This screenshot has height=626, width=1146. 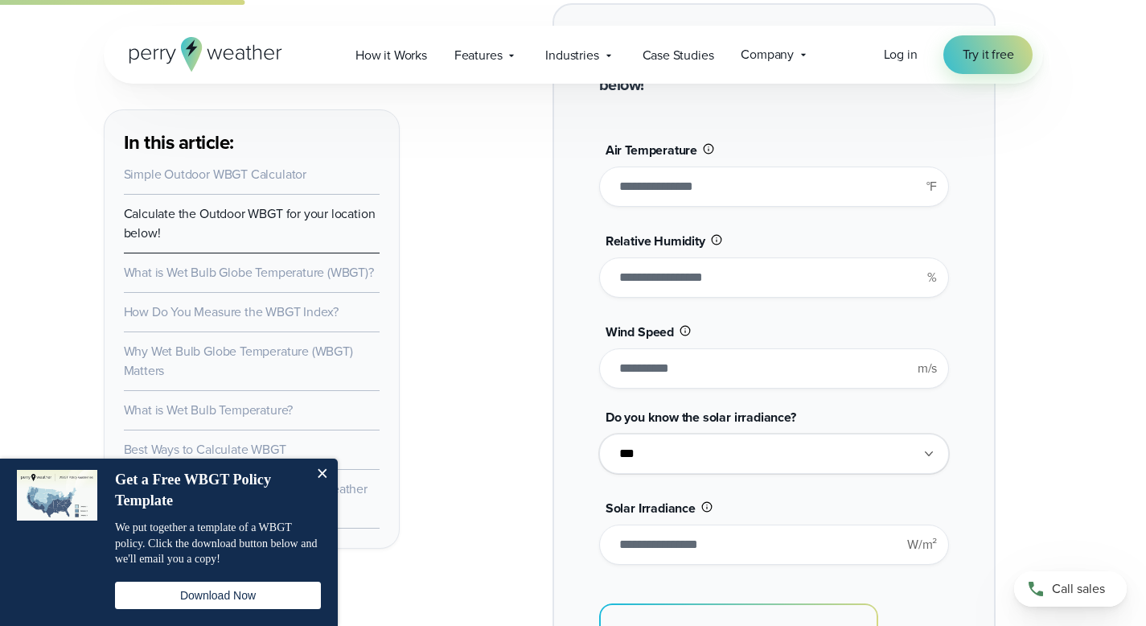 I want to click on a: Try it free, so click(x=988, y=55).